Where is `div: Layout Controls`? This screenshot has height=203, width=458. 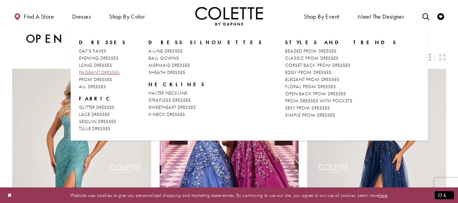 div: Layout Controls is located at coordinates (229, 57).